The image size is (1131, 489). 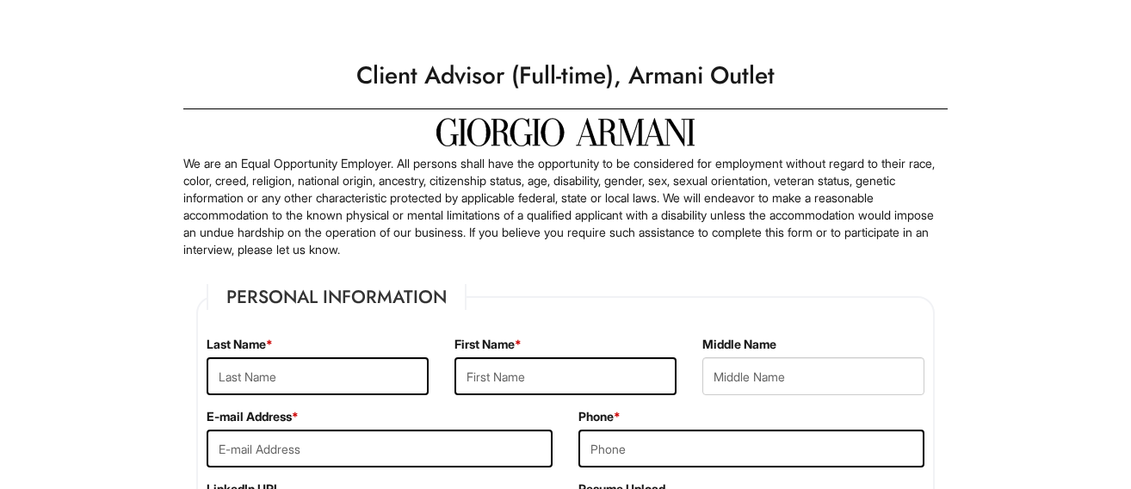 I want to click on input: First Name, so click(x=565, y=376).